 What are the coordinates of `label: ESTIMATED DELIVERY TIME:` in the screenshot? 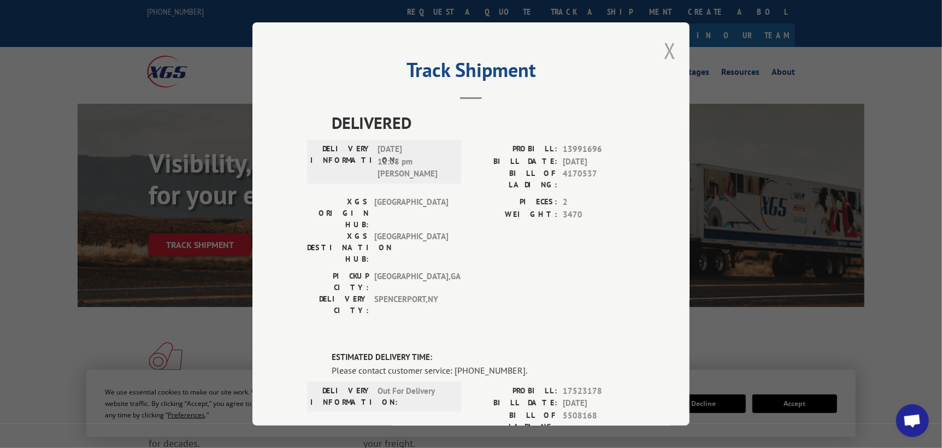 It's located at (483, 358).